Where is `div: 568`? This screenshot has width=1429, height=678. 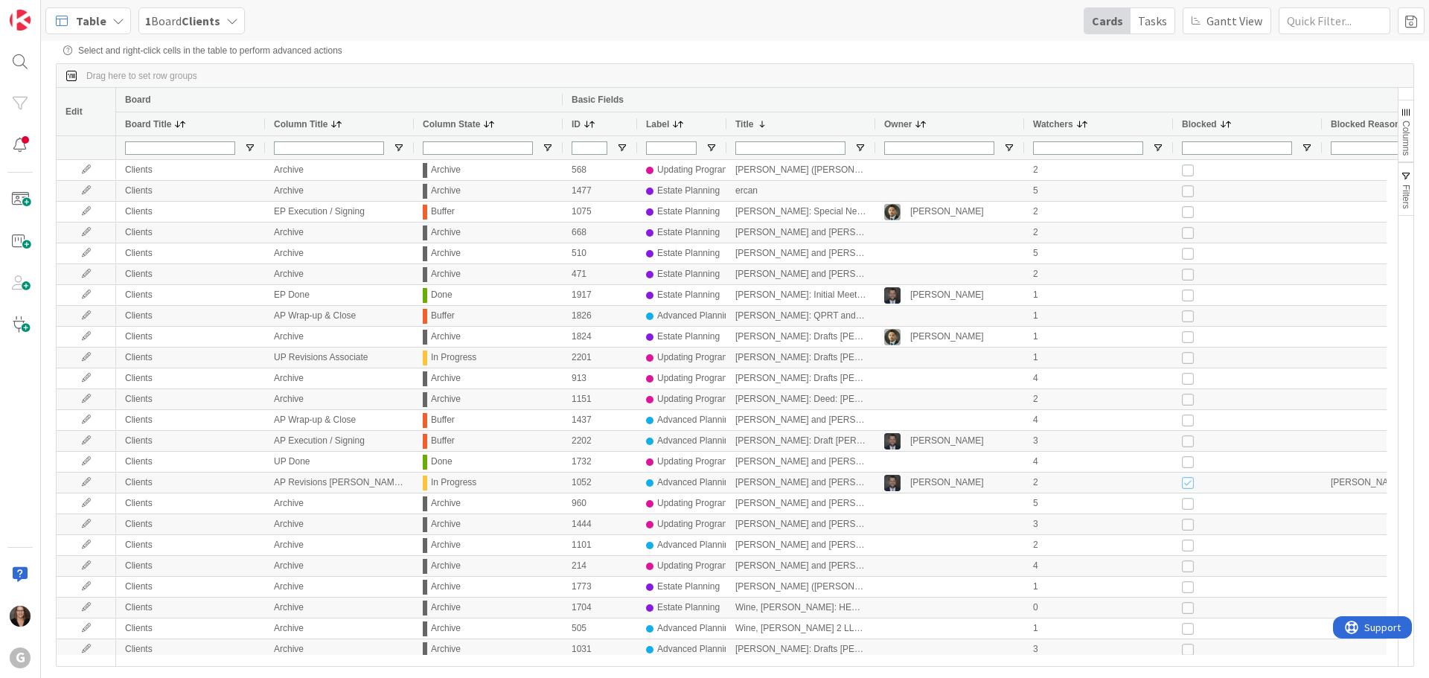
div: 568 is located at coordinates (600, 170).